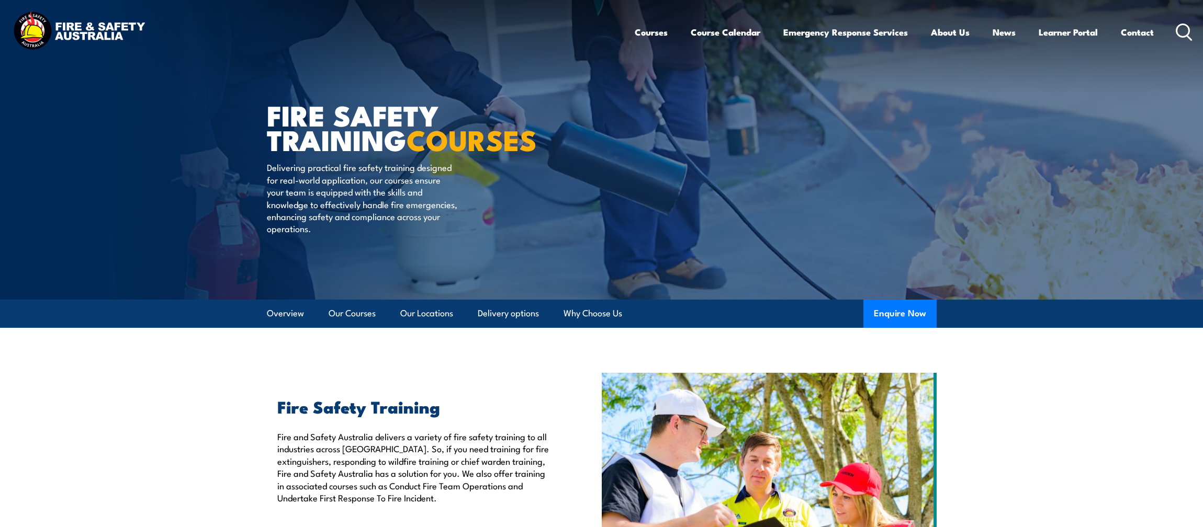  What do you see at coordinates (415, 467) in the screenshot?
I see `p: Fire and Safety Australia delivers a variety of fire safety training to all industries across [GE...` at bounding box center [415, 467].